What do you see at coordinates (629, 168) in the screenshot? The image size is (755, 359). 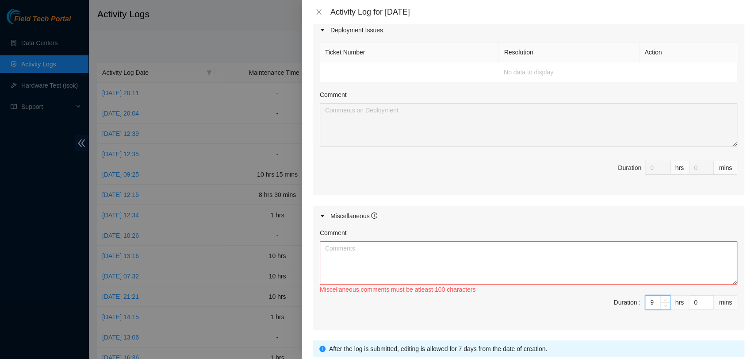 I see `div: Duration` at bounding box center [629, 168].